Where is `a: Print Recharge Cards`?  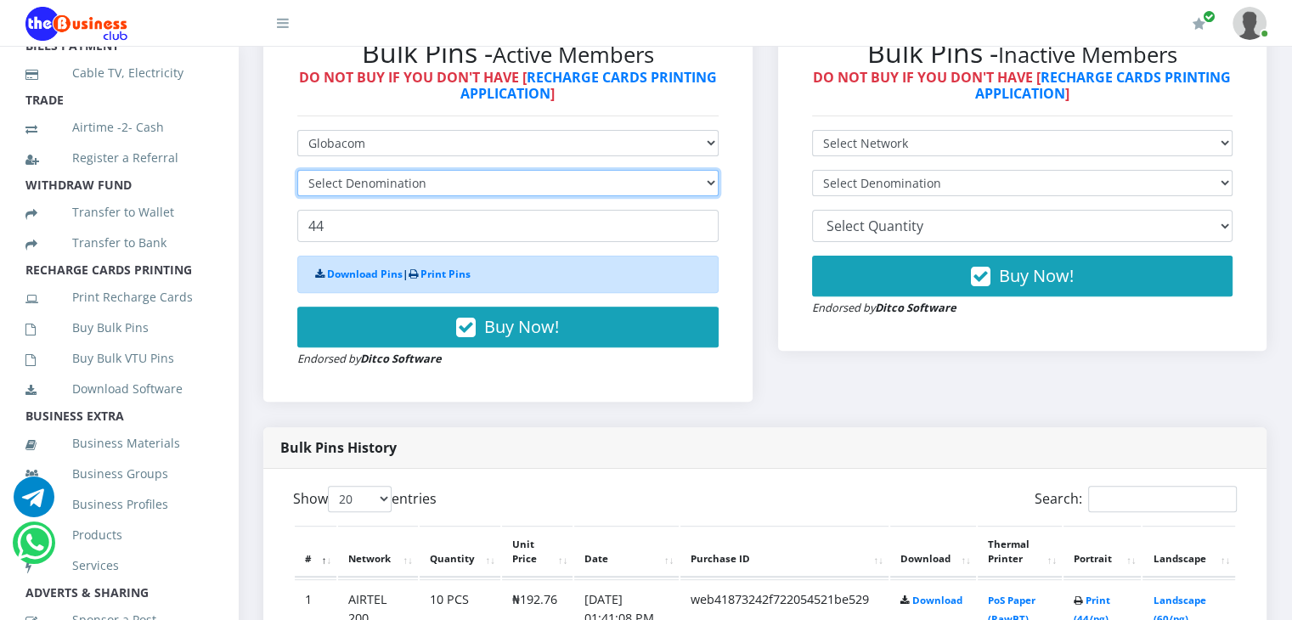 a: Print Recharge Cards is located at coordinates (119, 297).